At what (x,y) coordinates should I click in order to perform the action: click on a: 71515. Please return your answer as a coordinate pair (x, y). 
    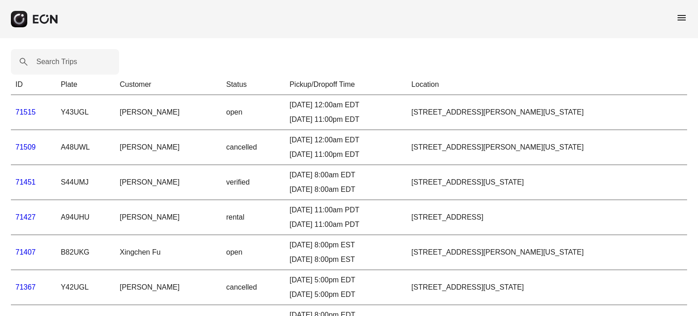
    Looking at the image, I should click on (25, 112).